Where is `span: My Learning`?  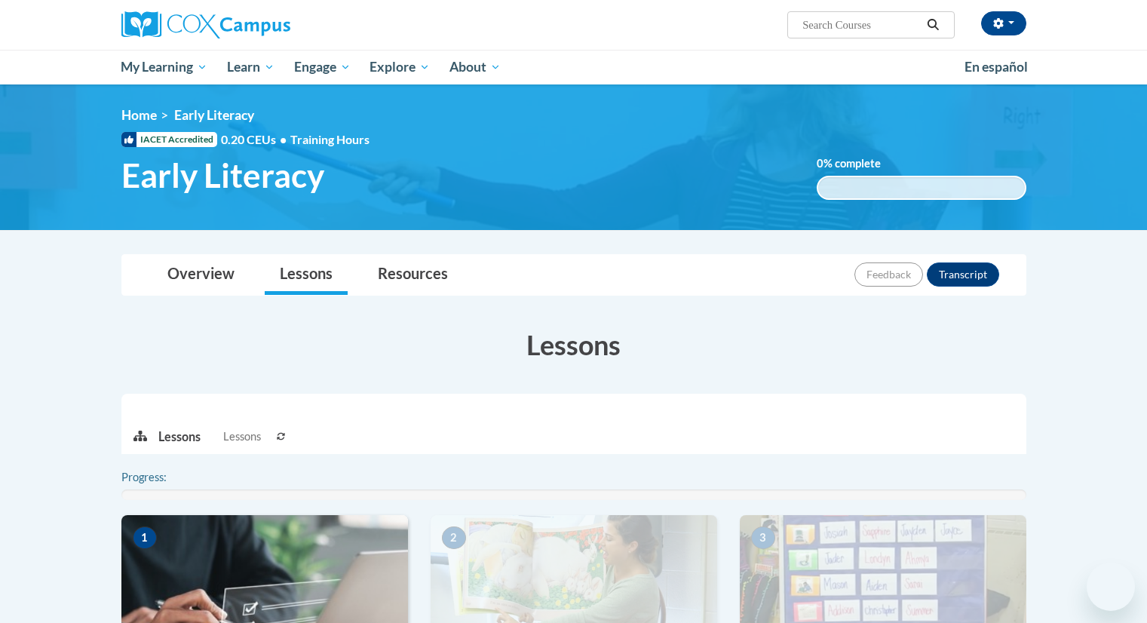
span: My Learning is located at coordinates (164, 67).